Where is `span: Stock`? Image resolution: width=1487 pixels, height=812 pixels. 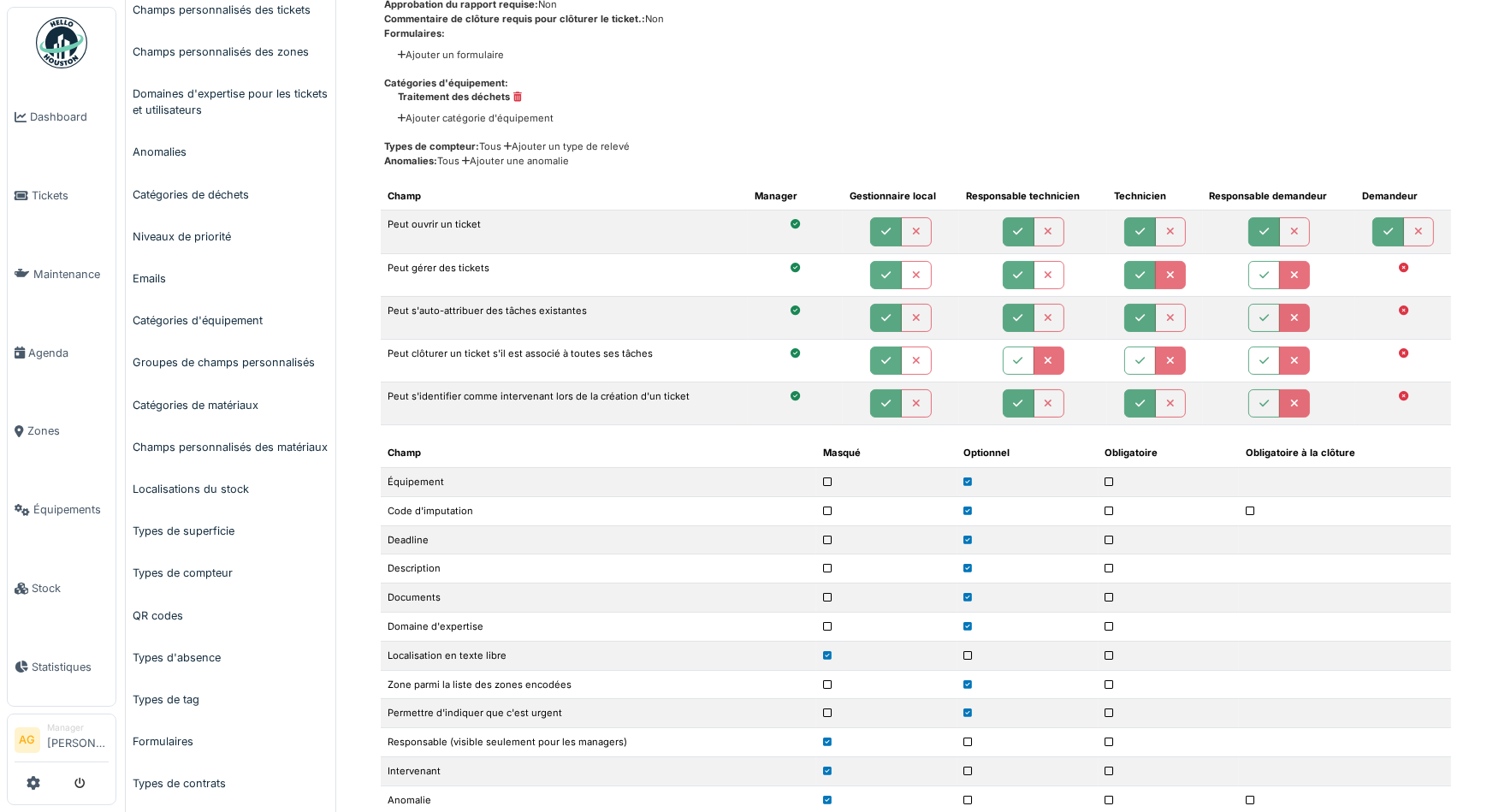 span: Stock is located at coordinates (70, 588).